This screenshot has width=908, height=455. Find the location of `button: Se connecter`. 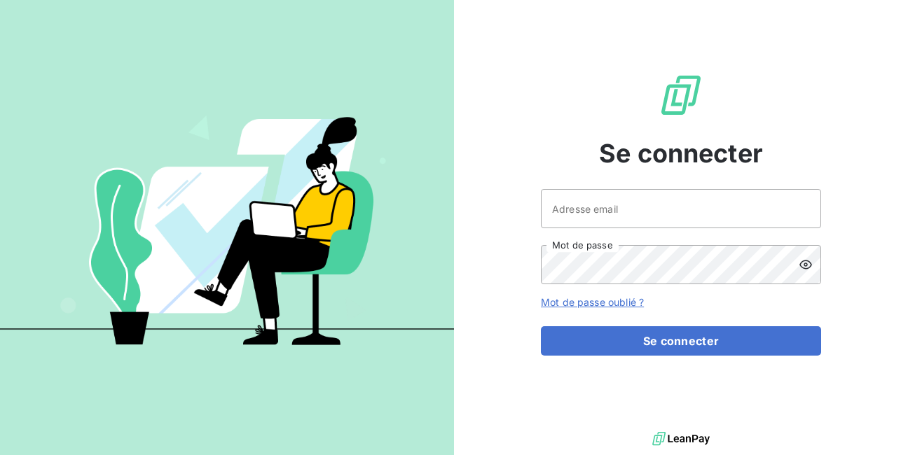

button: Se connecter is located at coordinates (681, 341).